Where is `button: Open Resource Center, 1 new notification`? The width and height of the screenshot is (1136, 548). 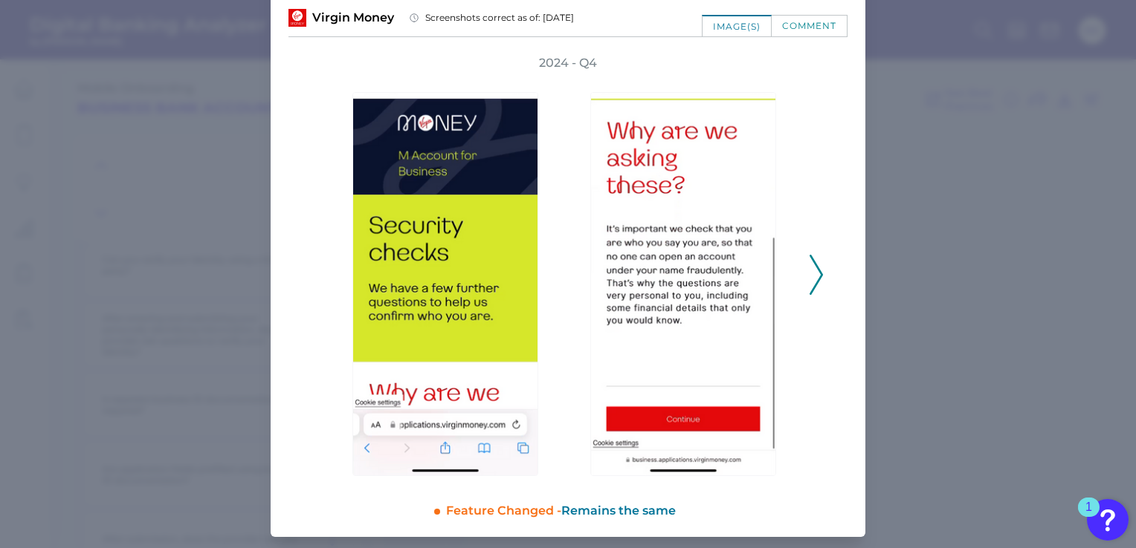
button: Open Resource Center, 1 new notification is located at coordinates (1107, 520).